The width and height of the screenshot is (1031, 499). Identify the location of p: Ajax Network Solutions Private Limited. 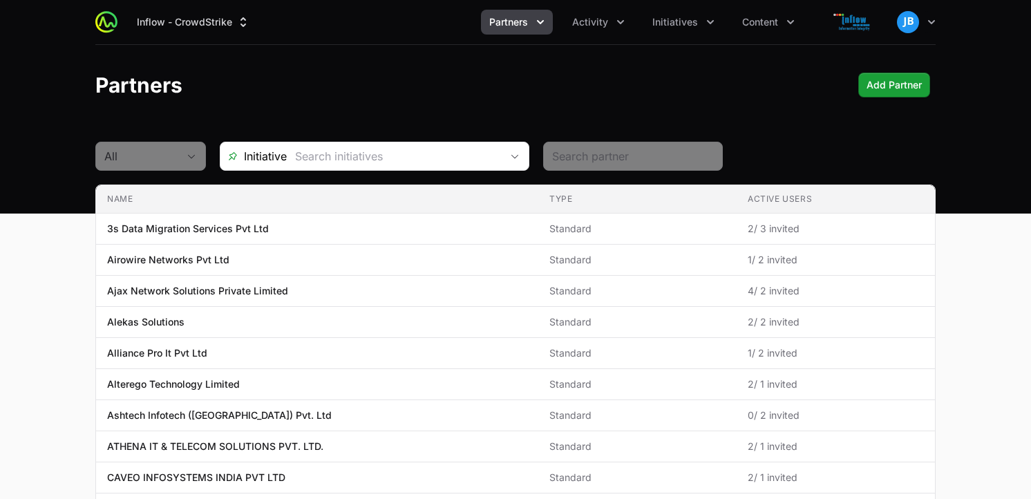
(198, 291).